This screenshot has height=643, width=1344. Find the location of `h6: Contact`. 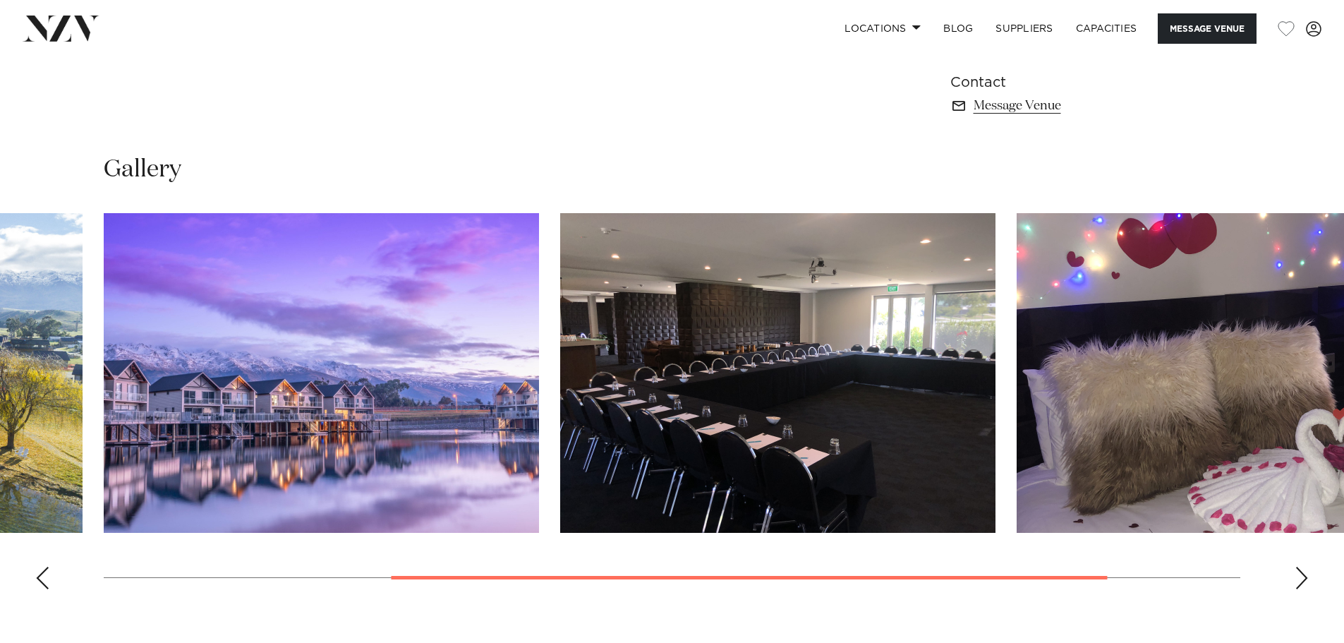

h6: Contact is located at coordinates (1066, 83).